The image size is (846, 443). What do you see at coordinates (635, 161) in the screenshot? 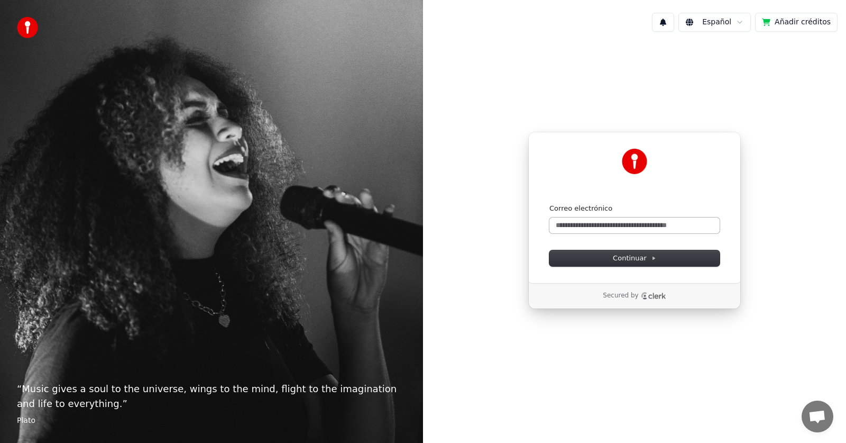
I see `img: Youka` at bounding box center [635, 161].